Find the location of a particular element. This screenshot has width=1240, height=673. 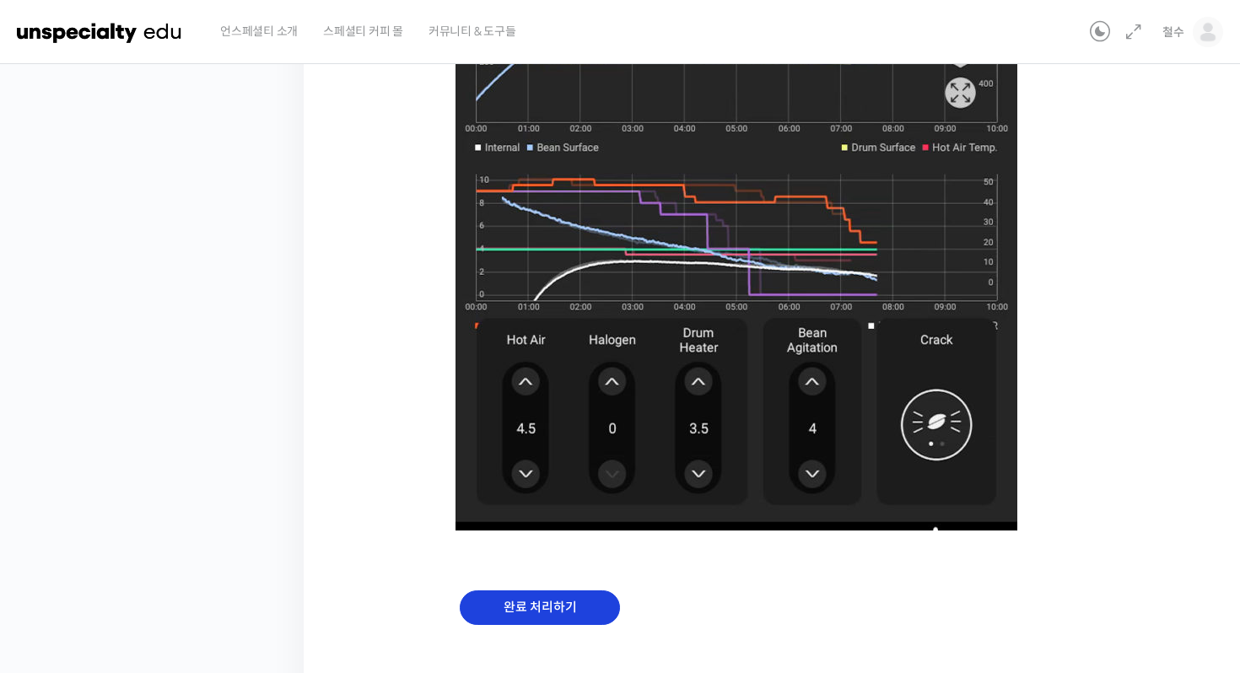

a: 대화 is located at coordinates (165, 554).